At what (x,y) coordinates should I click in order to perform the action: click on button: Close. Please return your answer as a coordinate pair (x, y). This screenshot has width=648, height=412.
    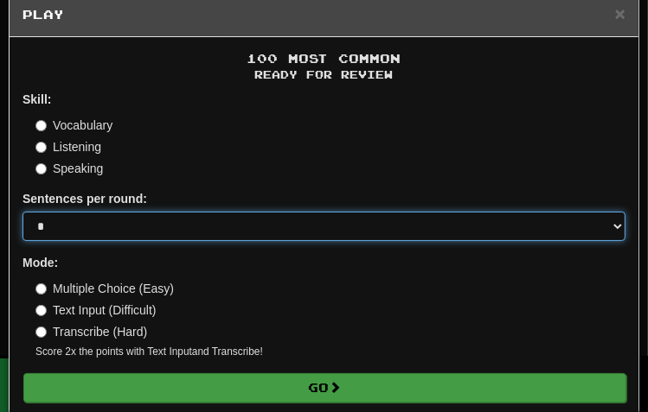
    Looking at the image, I should click on (620, 13).